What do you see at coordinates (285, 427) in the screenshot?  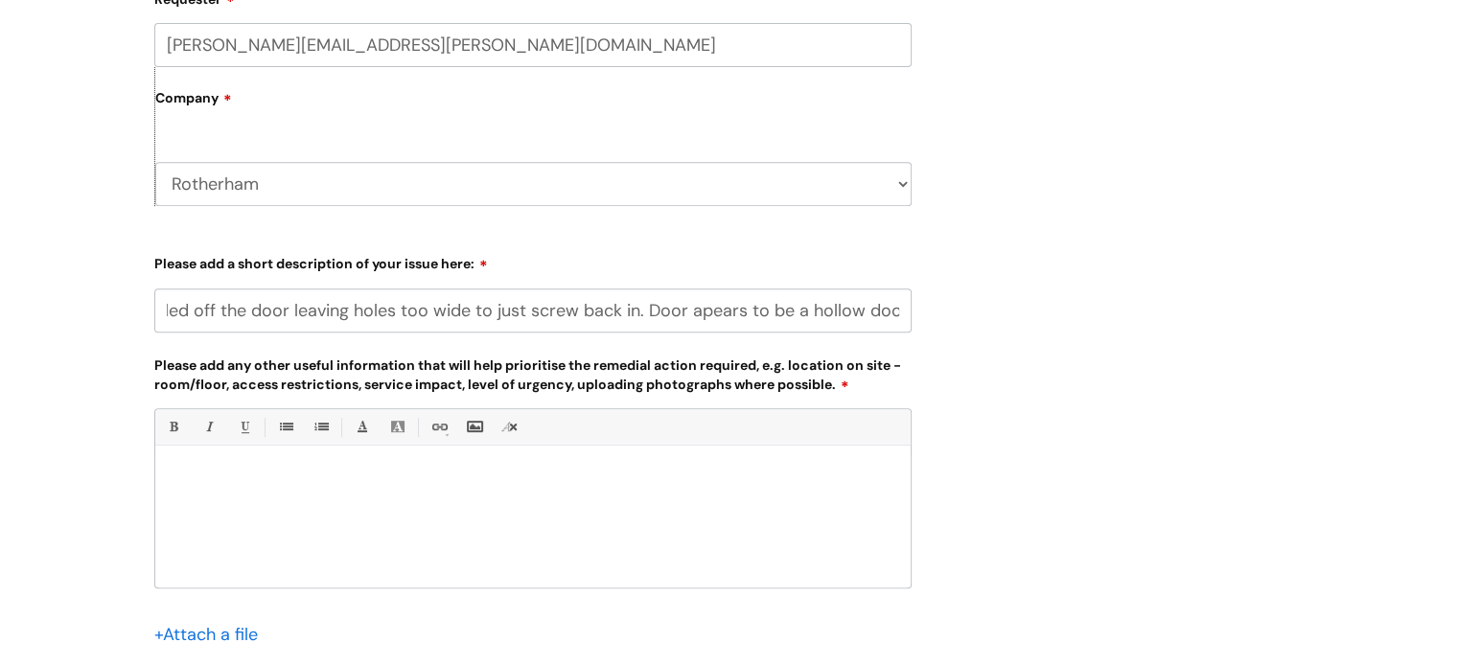 I see `a: • Unordered List (Ctrl-Shift-7)` at bounding box center [285, 427].